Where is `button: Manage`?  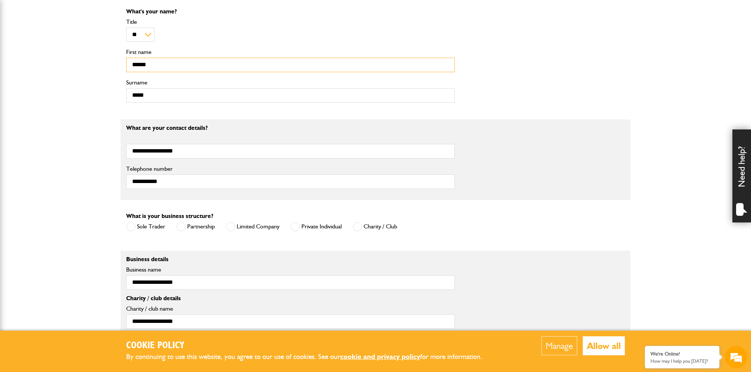
button: Manage is located at coordinates (560, 346).